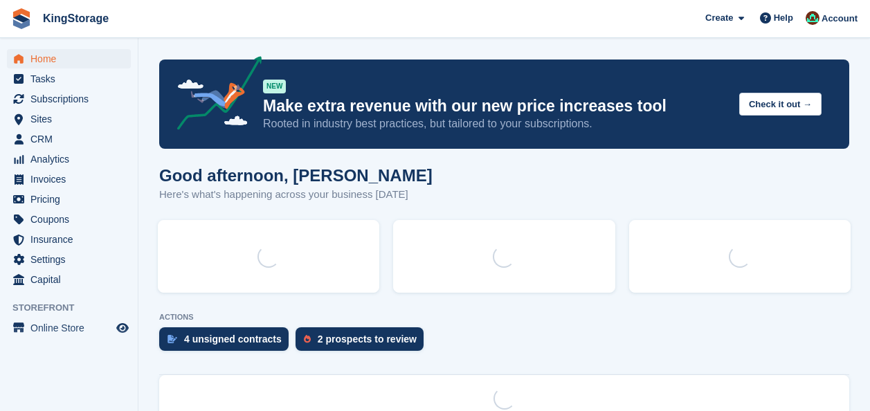 The width and height of the screenshot is (870, 411). I want to click on img: prospect-51fa495bee0391a8d652442698ab0144808aea92771e9ea1ae160a38d050c398.svg, so click(307, 339).